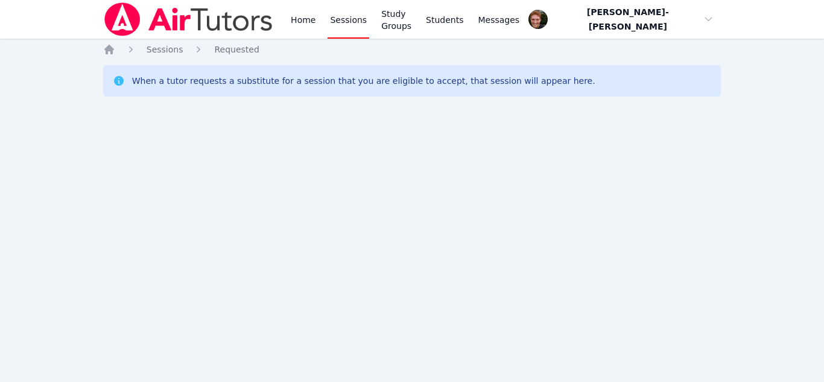 The width and height of the screenshot is (824, 382). Describe the element at coordinates (499, 20) in the screenshot. I see `span: Messages` at that location.